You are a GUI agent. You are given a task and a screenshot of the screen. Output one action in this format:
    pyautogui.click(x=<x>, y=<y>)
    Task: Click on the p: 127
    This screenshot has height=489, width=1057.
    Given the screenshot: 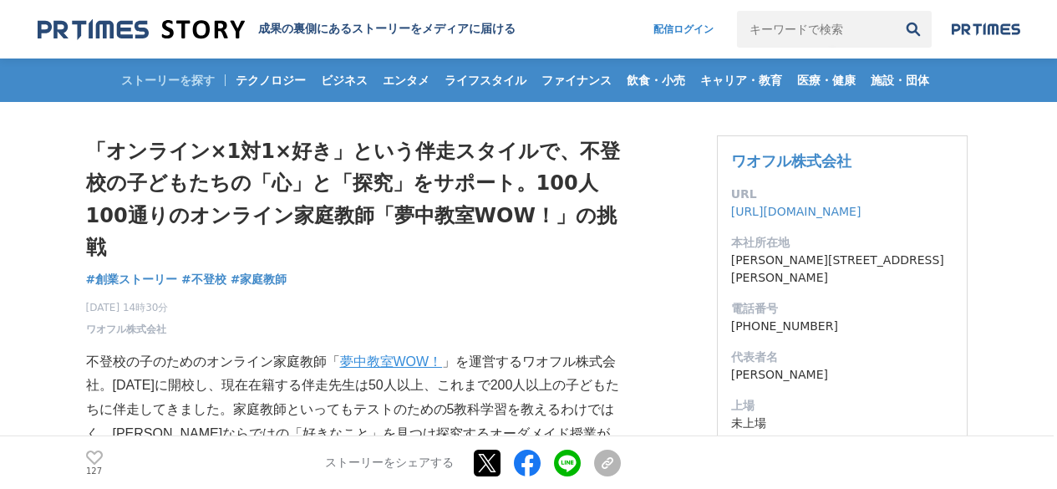 What is the action you would take?
    pyautogui.click(x=94, y=470)
    